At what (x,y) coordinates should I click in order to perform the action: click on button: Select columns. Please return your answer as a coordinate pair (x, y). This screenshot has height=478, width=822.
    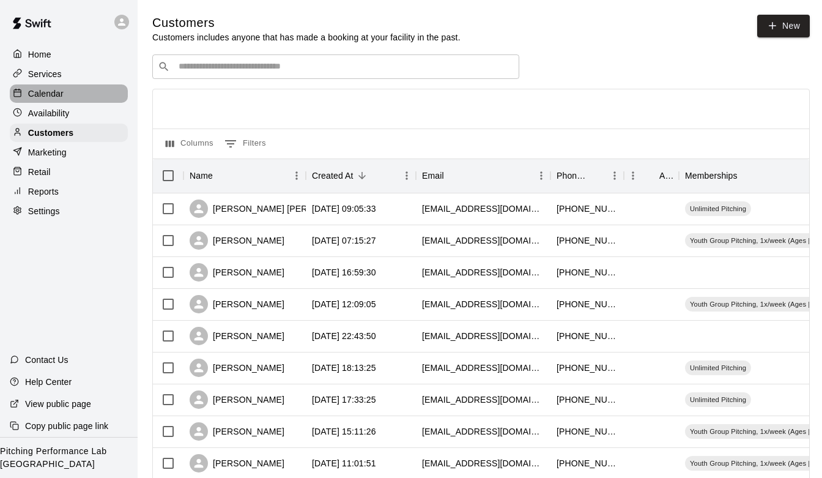
    Looking at the image, I should click on (190, 144).